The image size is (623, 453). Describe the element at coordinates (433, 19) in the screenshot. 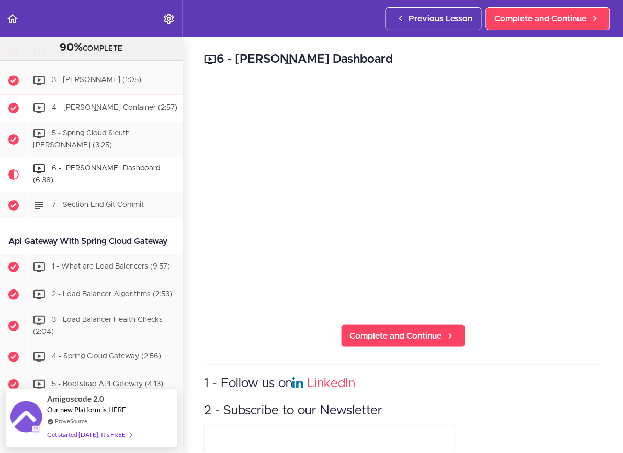

I see `a: Previous Lesson` at that location.